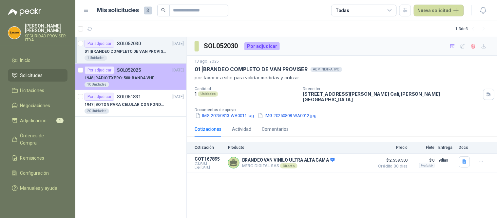  I want to click on p: Documentos de apoyo, so click(344, 110).